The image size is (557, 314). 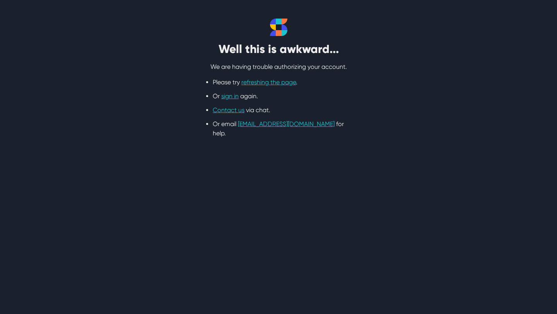 I want to click on li: Please try ., so click(x=278, y=82).